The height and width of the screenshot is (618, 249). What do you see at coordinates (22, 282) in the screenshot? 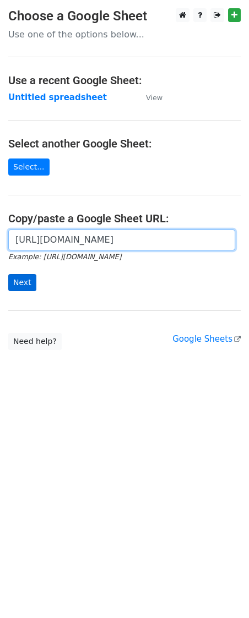
I see `input: Next` at bounding box center [22, 282].